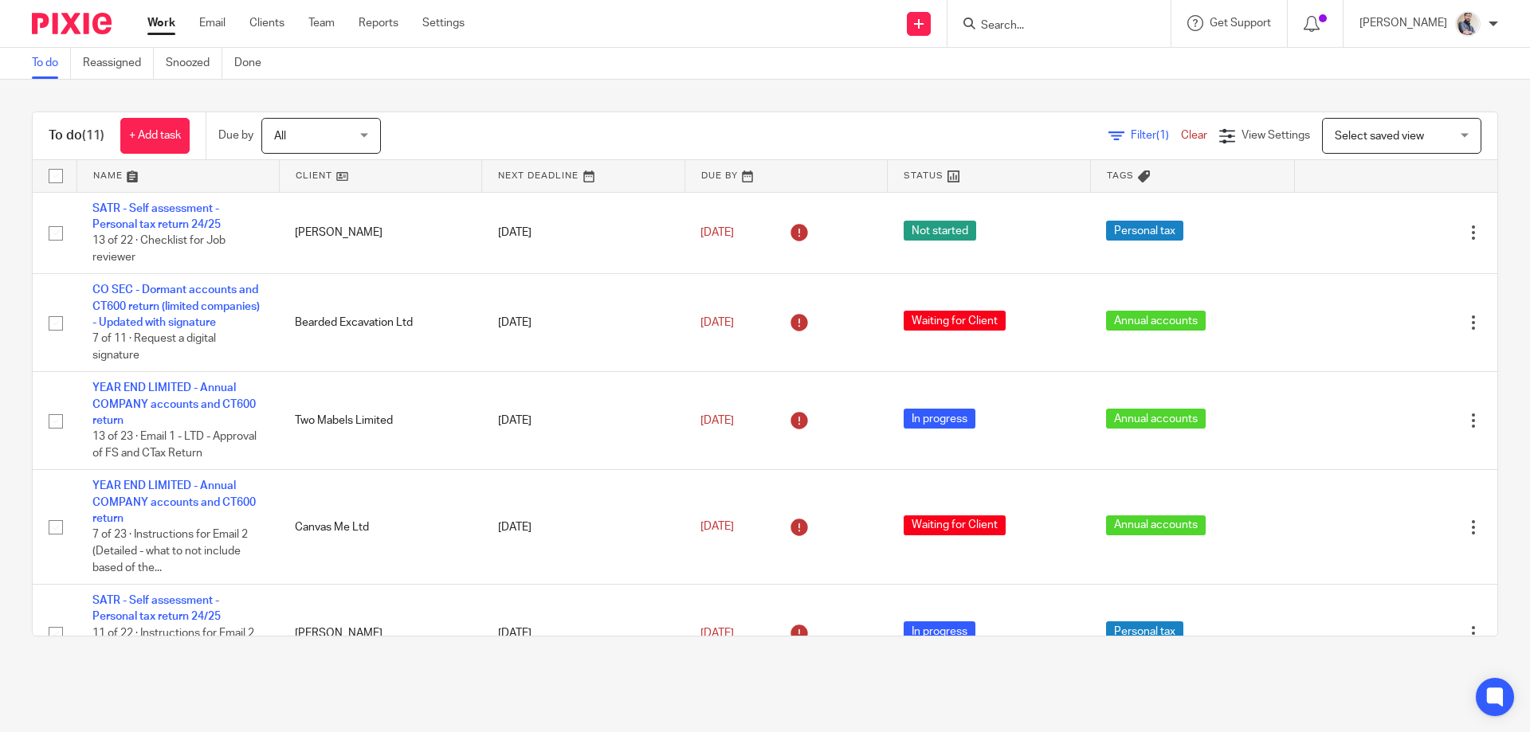 Image resolution: width=1530 pixels, height=732 pixels. Describe the element at coordinates (1379, 136) in the screenshot. I see `span: Select saved view` at that location.